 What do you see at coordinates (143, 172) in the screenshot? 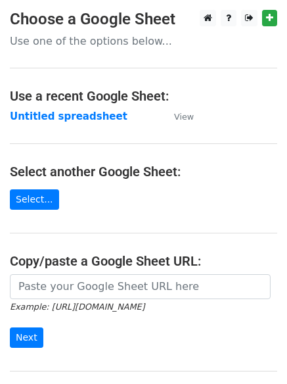
I see `h4: Select another Google Sheet:` at bounding box center [143, 172].